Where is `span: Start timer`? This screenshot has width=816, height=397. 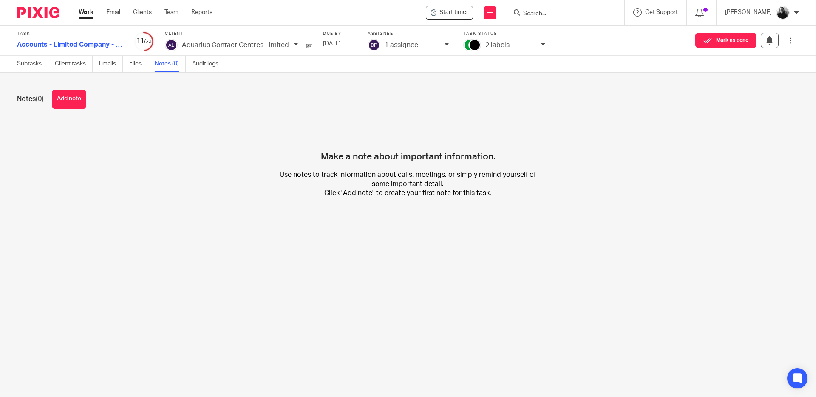
span: Start timer is located at coordinates (454, 12).